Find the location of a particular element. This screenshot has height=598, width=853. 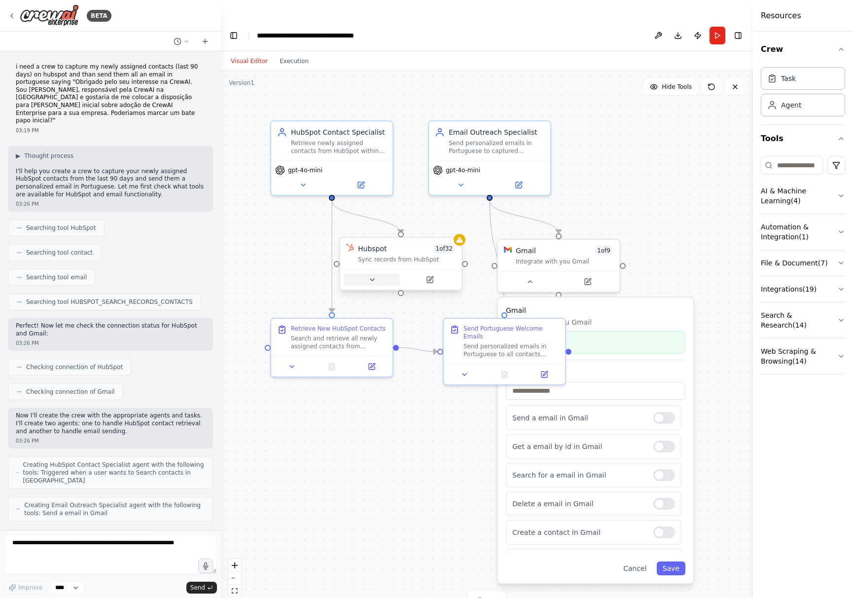

p: Get a email by id in Gmail is located at coordinates (579, 446).